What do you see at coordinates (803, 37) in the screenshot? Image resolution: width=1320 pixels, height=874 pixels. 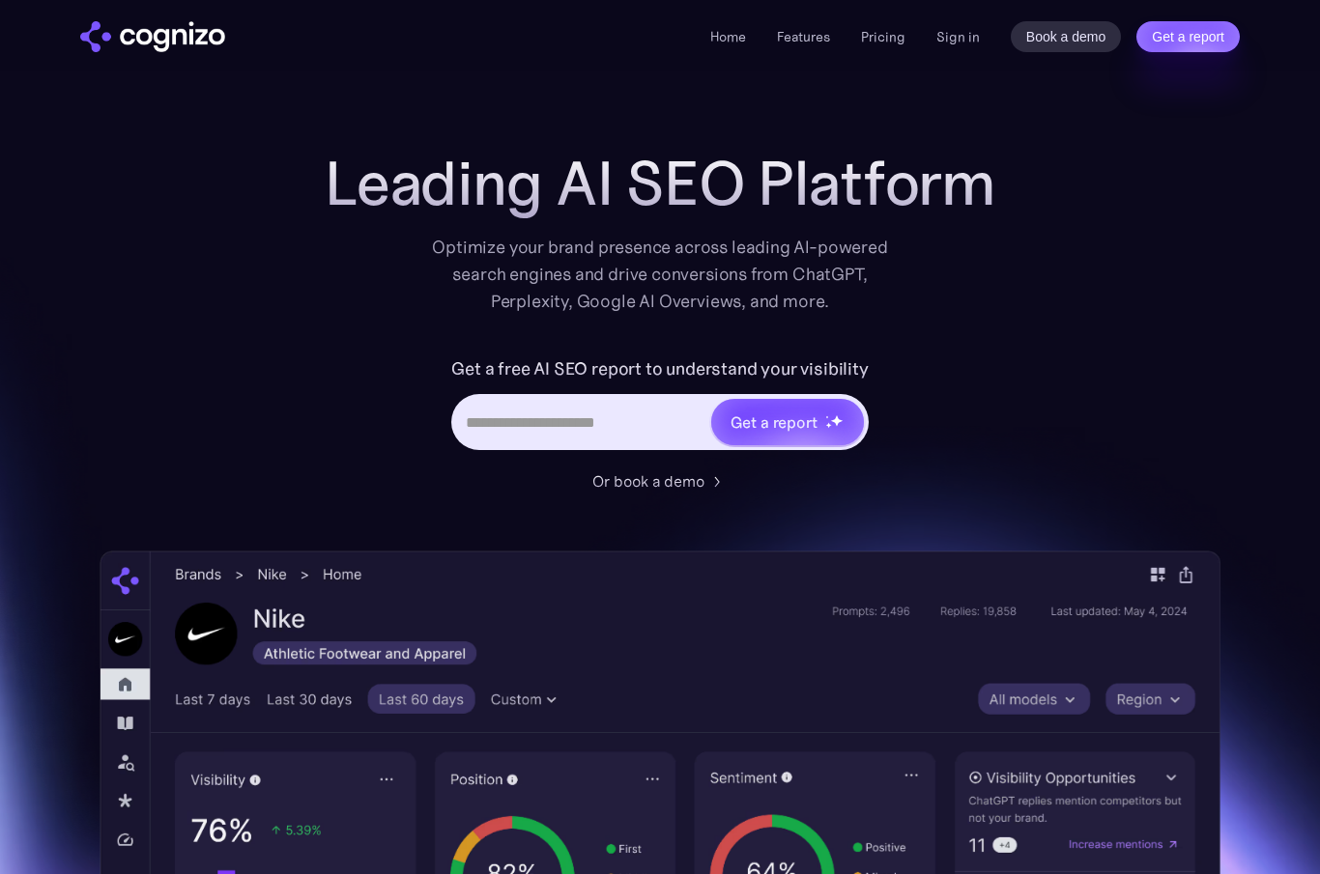 I see `a: Features` at bounding box center [803, 37].